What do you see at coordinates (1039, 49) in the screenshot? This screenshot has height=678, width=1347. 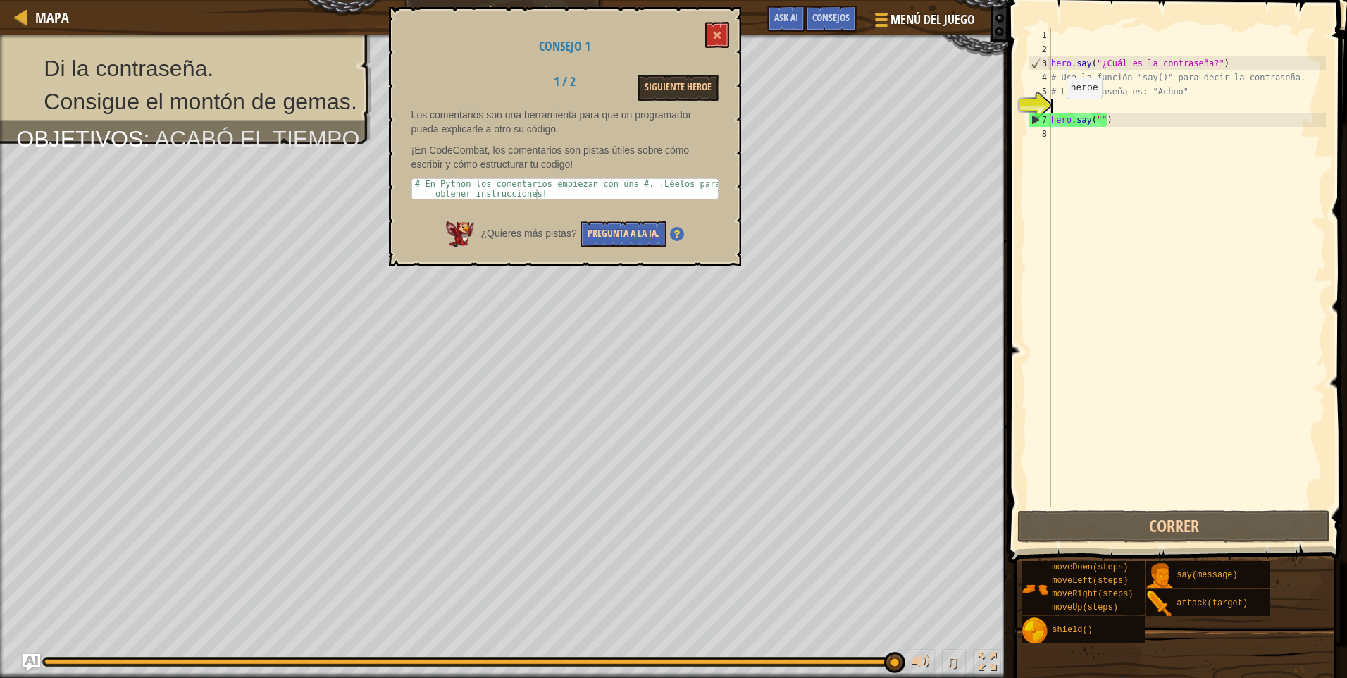 I see `div: 2` at bounding box center [1039, 49].